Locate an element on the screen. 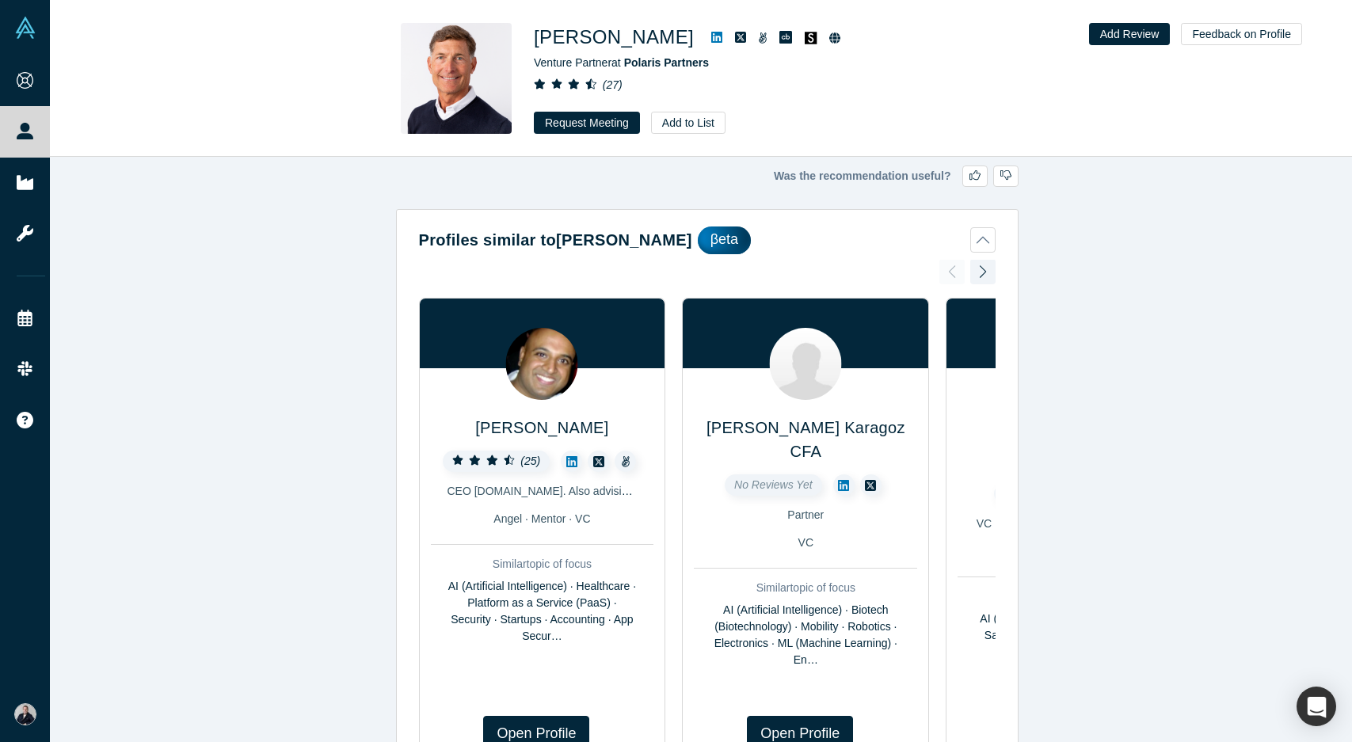 This screenshot has width=1352, height=742. img: A.Alper Karagoz CFA's Profile Image is located at coordinates (806, 364).